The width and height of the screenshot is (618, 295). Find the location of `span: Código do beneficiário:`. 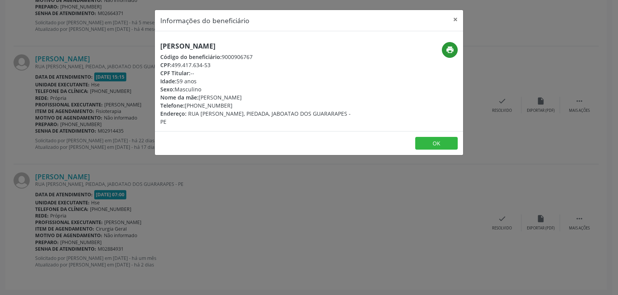

span: Código do beneficiário: is located at coordinates (191, 57).